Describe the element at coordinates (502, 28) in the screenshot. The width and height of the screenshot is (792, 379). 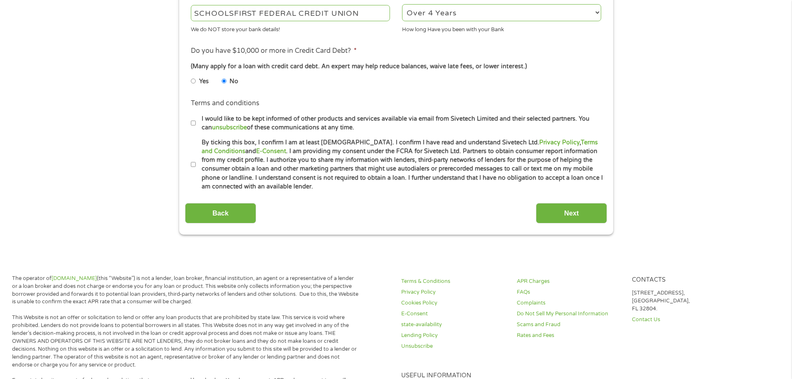
I see `div: How long Have you been with your Bank` at that location.